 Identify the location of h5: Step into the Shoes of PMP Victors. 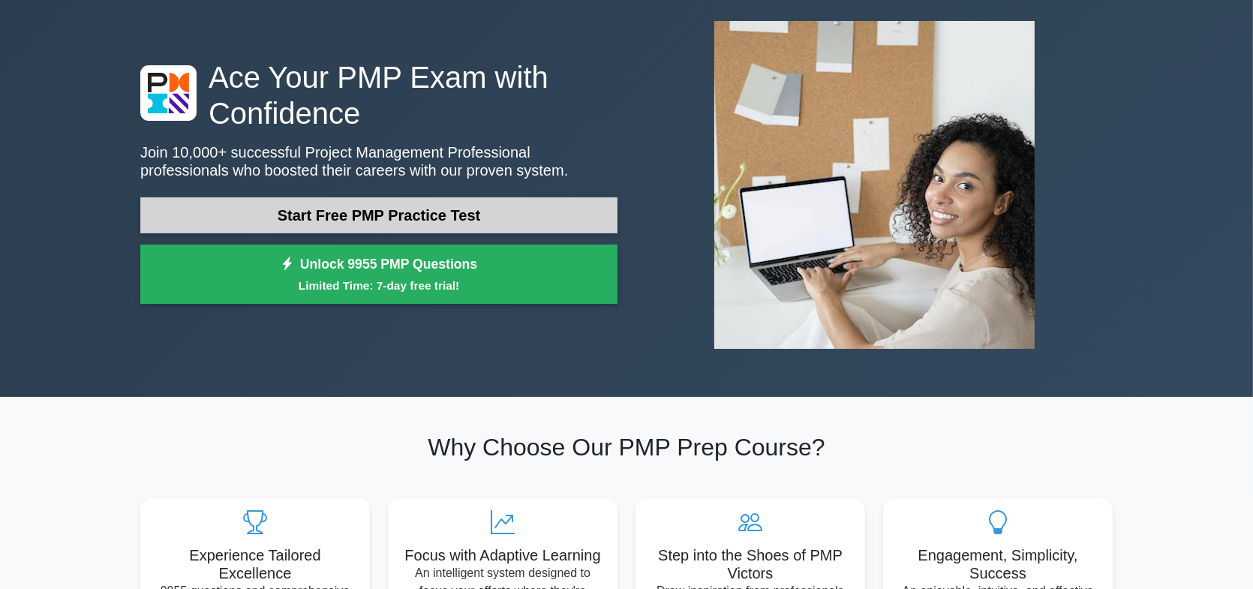
(750, 564).